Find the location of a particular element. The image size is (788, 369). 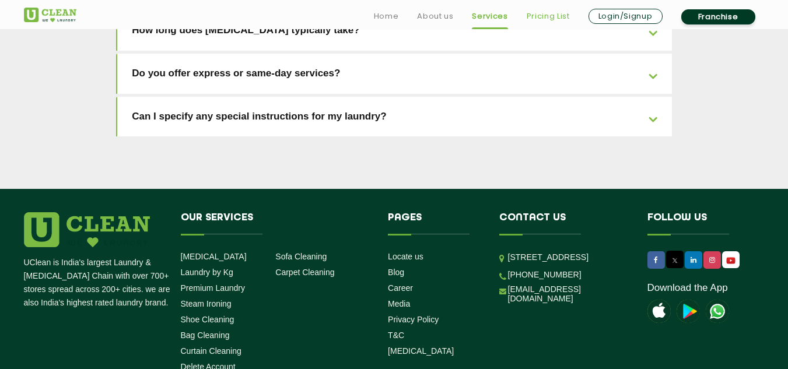

a: Blog is located at coordinates (396, 272).